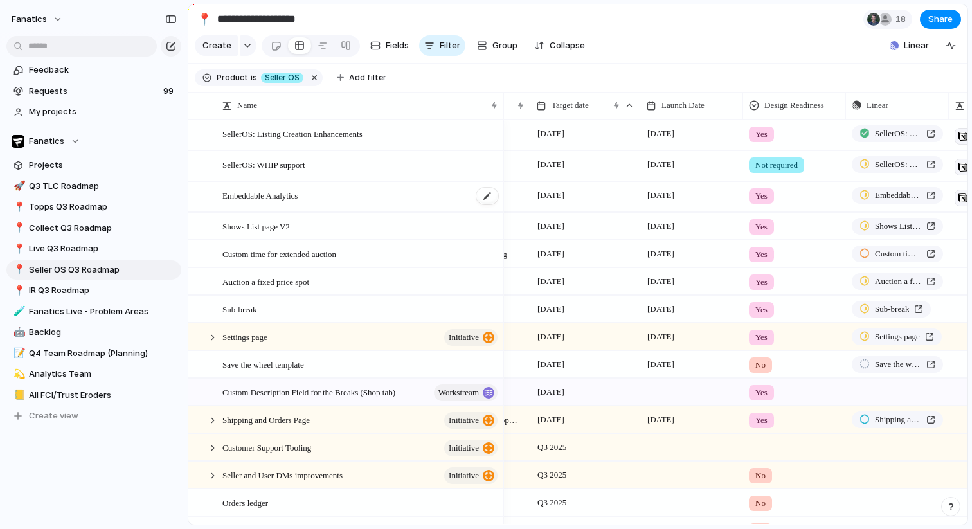  What do you see at coordinates (761, 365) in the screenshot?
I see `span: No` at bounding box center [761, 365].